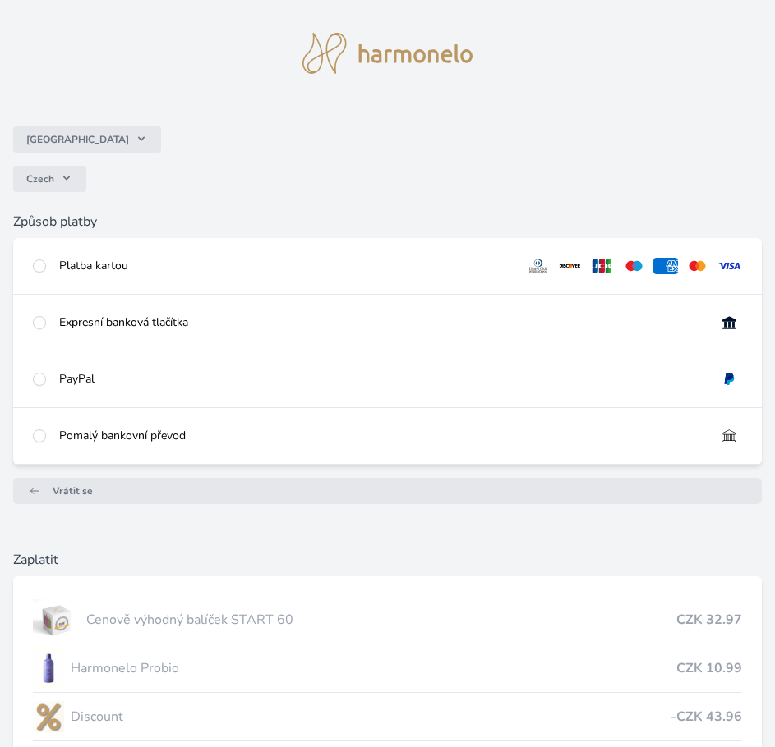 Image resolution: width=775 pixels, height=747 pixels. Describe the element at coordinates (381, 379) in the screenshot. I see `div: PayPal` at that location.